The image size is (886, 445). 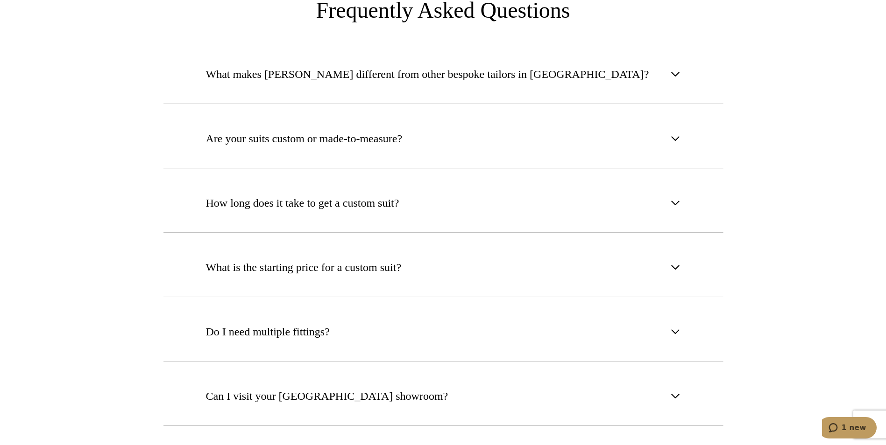 I want to click on button: How long does it take to get a custom suit?, so click(x=443, y=203).